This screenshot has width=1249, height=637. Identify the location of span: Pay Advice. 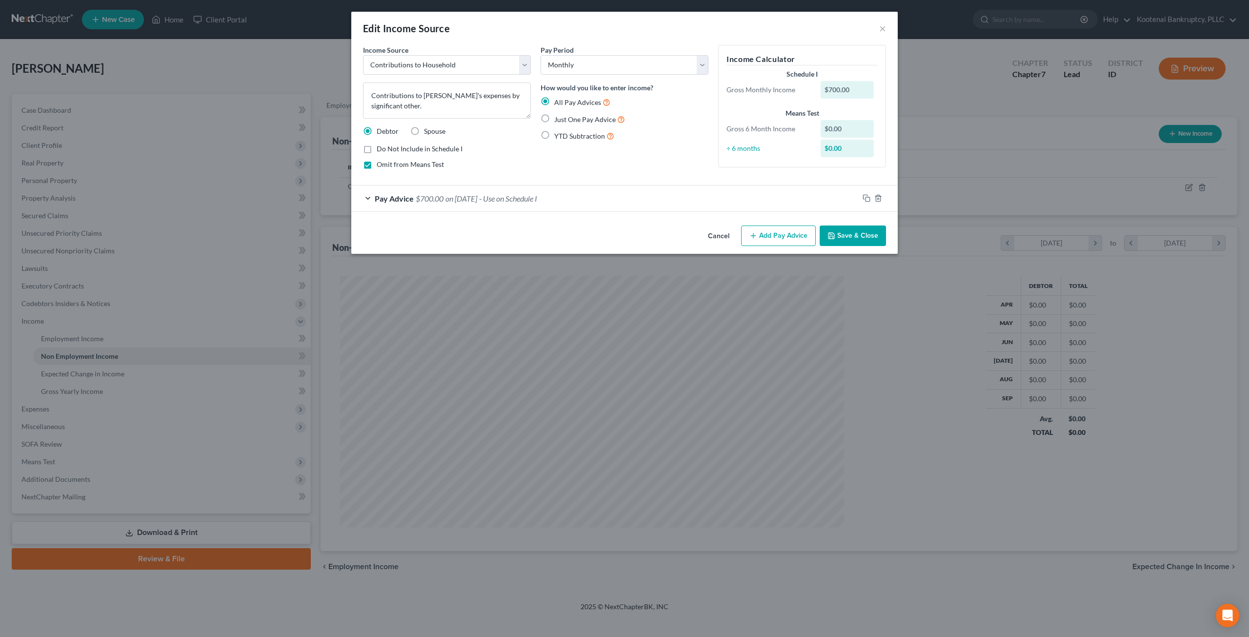
(394, 198).